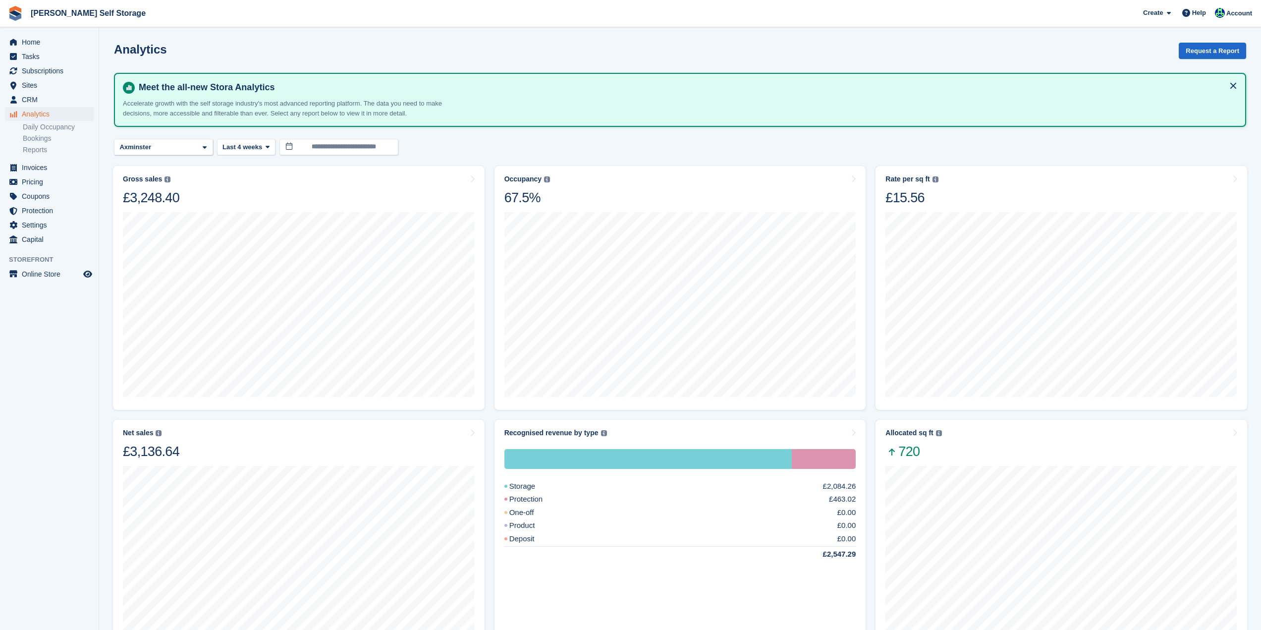  Describe the element at coordinates (1239, 13) in the screenshot. I see `span: Account` at that location.